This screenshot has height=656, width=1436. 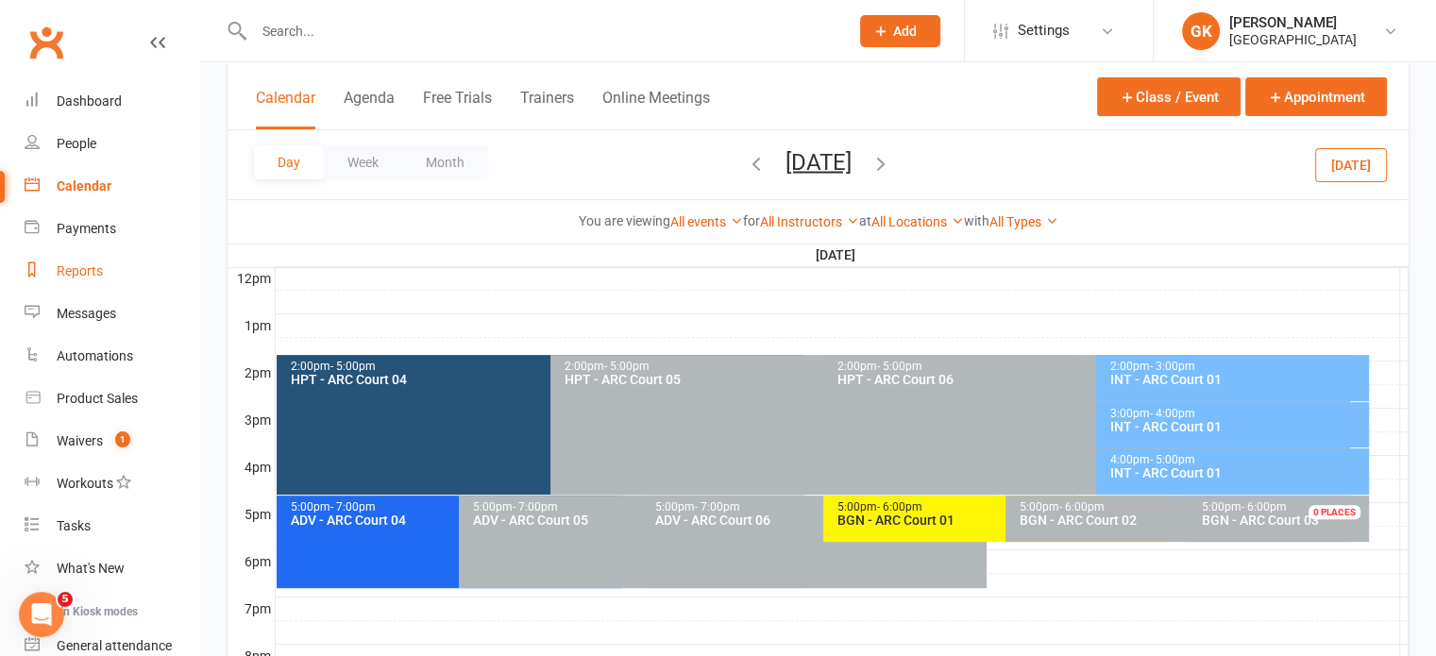 I want to click on div: Product Sales, so click(x=97, y=398).